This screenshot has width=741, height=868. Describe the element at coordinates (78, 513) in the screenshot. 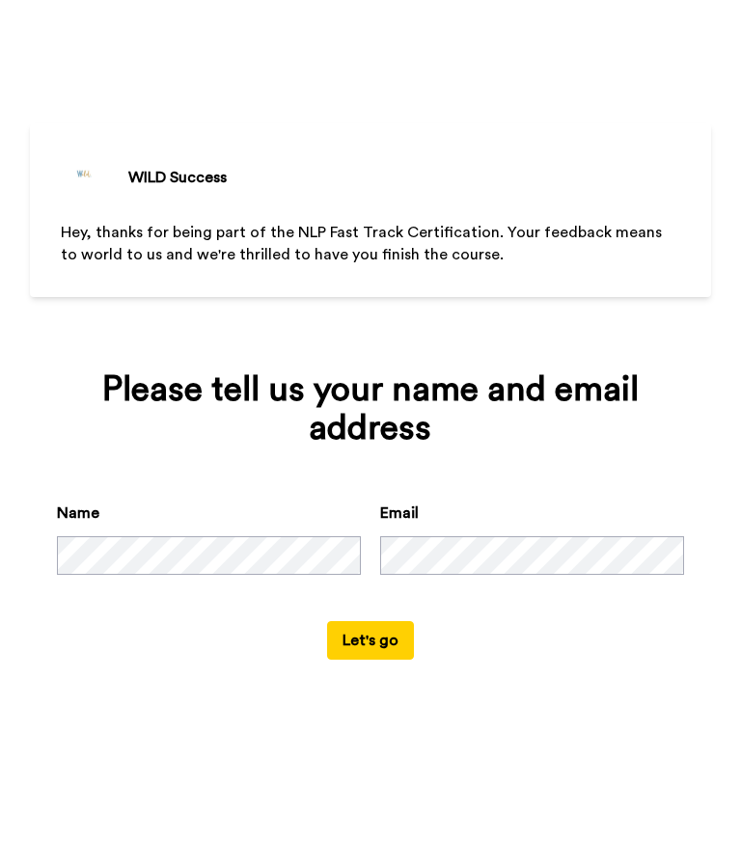

I see `label: Name` at that location.